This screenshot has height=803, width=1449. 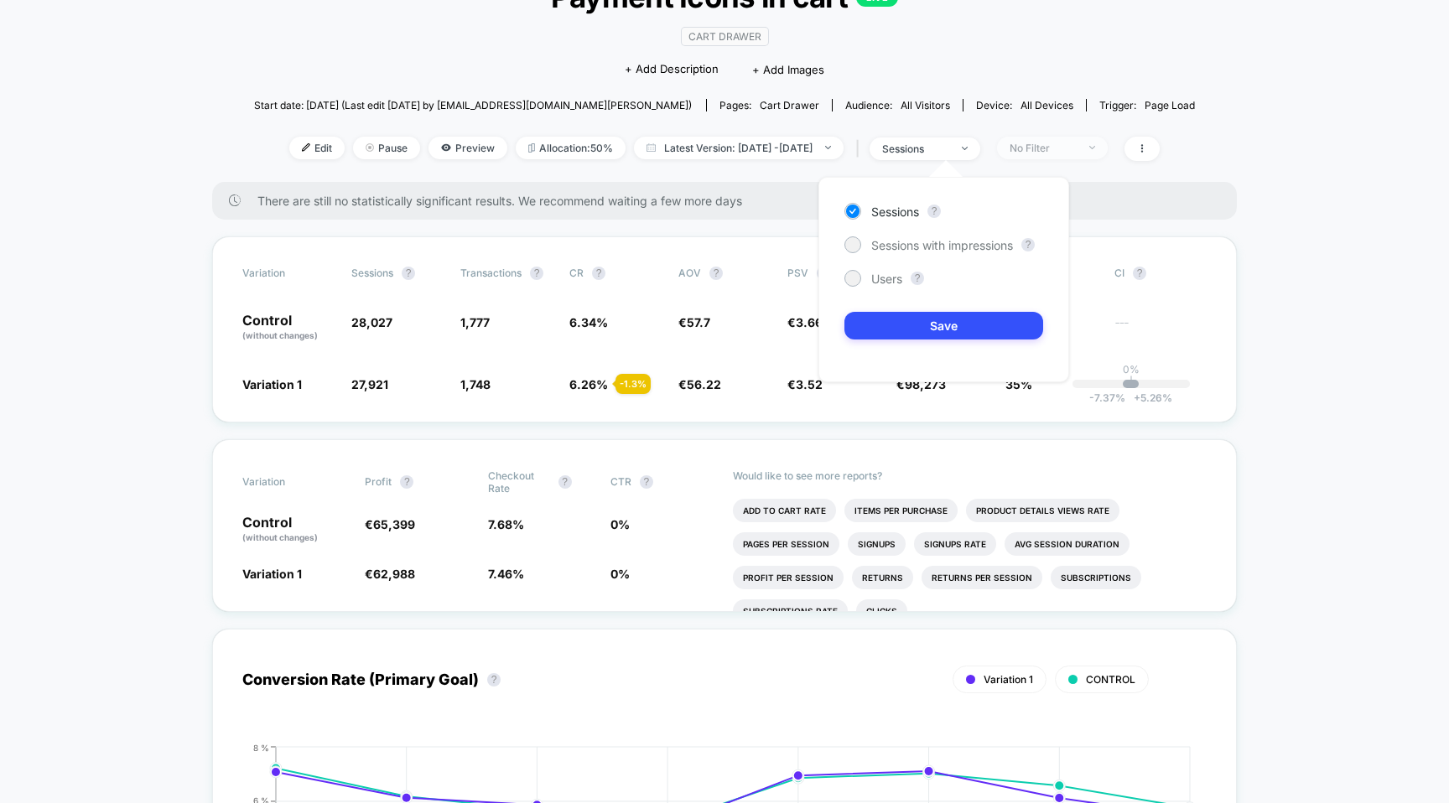 What do you see at coordinates (784, 511) in the screenshot?
I see `li: Add To Cart Rate` at bounding box center [784, 511].